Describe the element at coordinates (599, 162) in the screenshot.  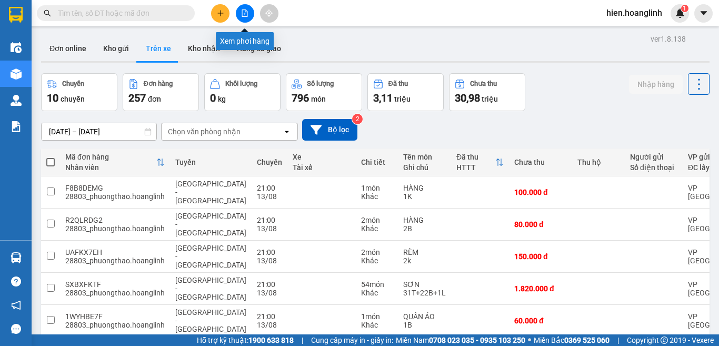
I see `div: Thu hộ` at that location.